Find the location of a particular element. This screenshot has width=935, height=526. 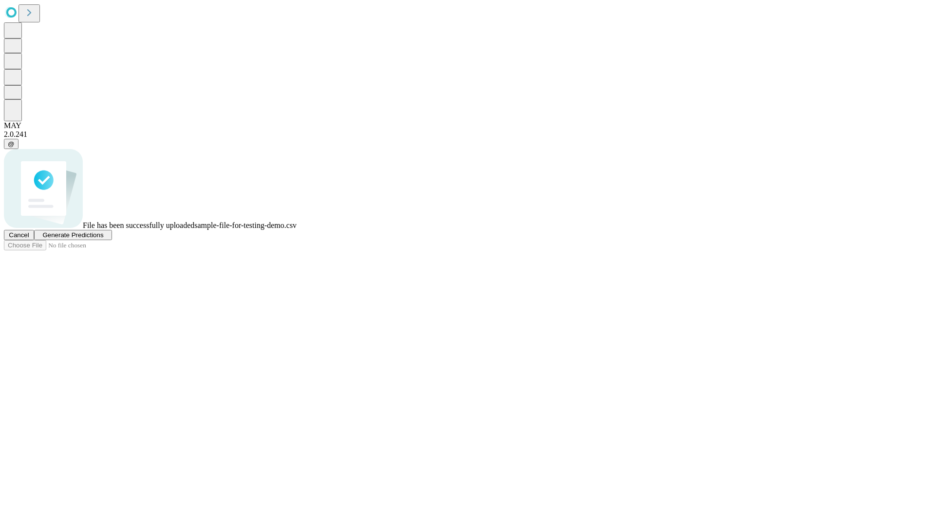

span: File has been successfully uploaded is located at coordinates (138, 225).